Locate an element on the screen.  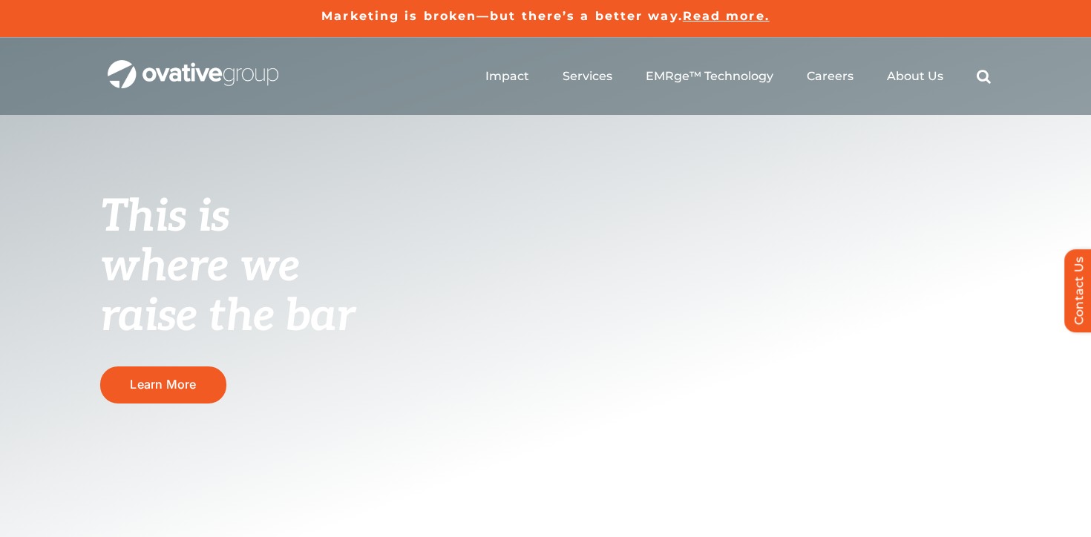
span: Read more. is located at coordinates (726, 16).